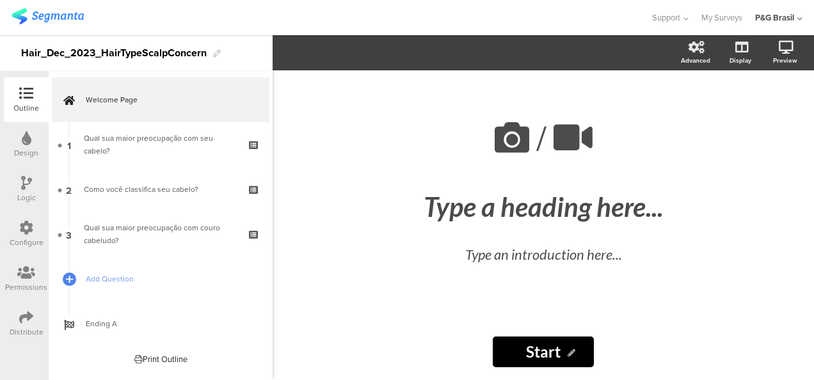 This screenshot has width=814, height=380. Describe the element at coordinates (26, 332) in the screenshot. I see `div: Distribute` at that location.